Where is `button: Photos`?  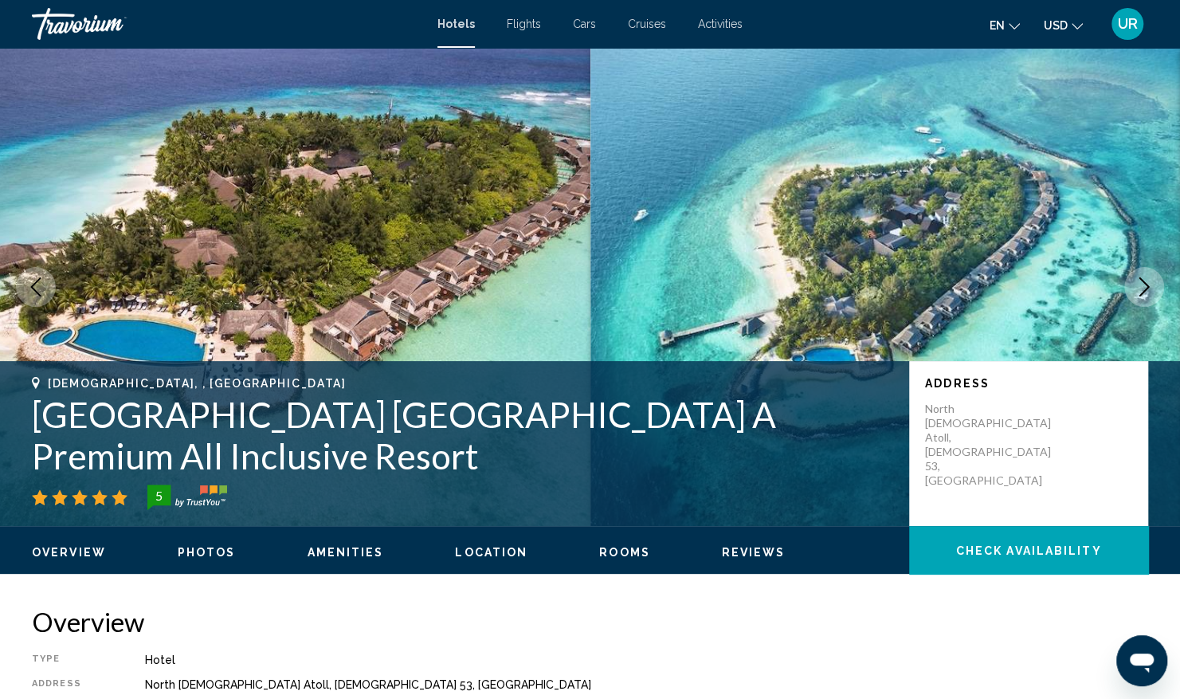 button: Photos is located at coordinates (206, 552).